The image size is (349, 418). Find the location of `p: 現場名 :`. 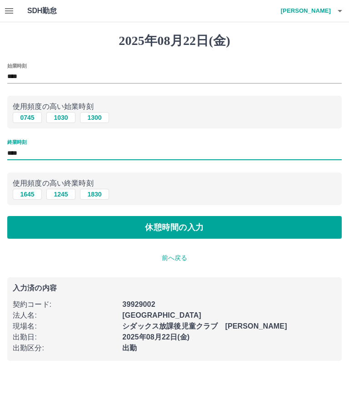

p: 現場名 : is located at coordinates (65, 327).